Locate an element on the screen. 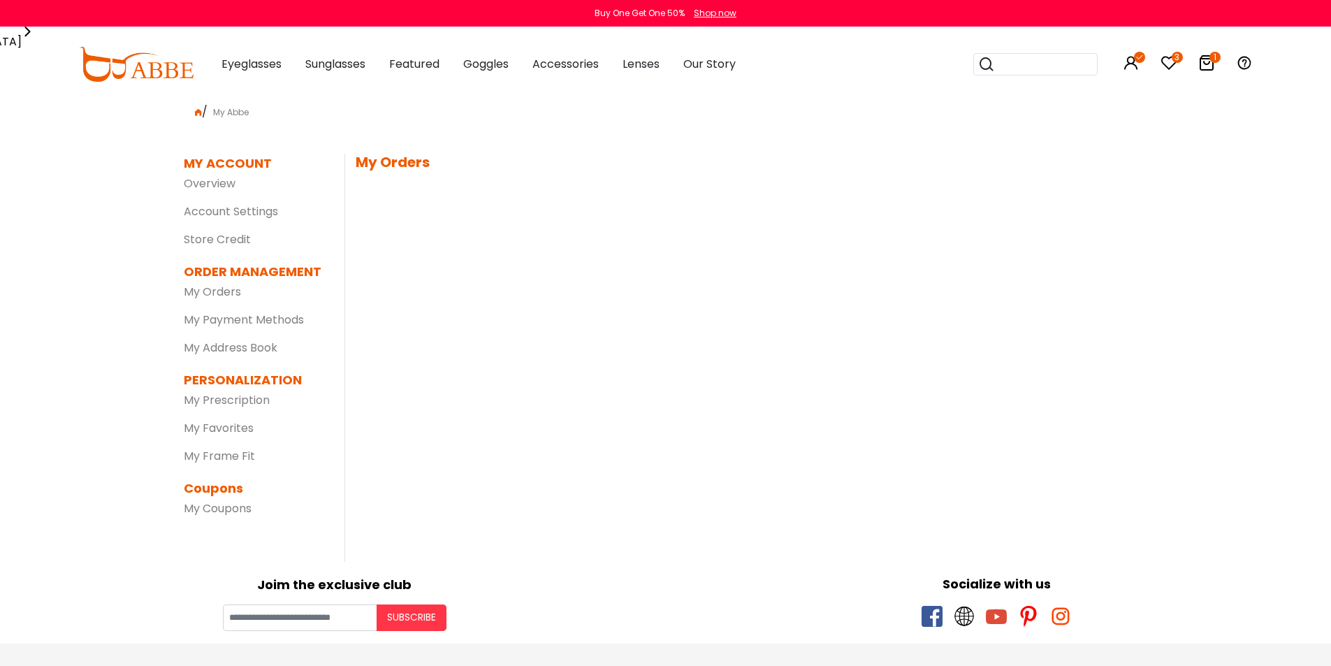  span: Our Story is located at coordinates (709, 64).